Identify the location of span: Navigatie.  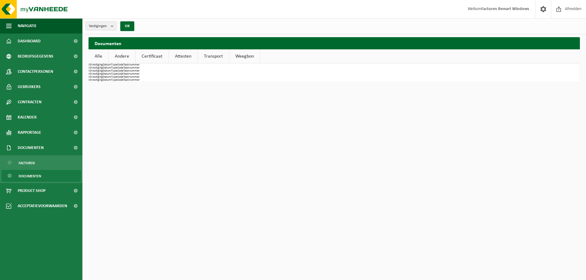
(27, 26).